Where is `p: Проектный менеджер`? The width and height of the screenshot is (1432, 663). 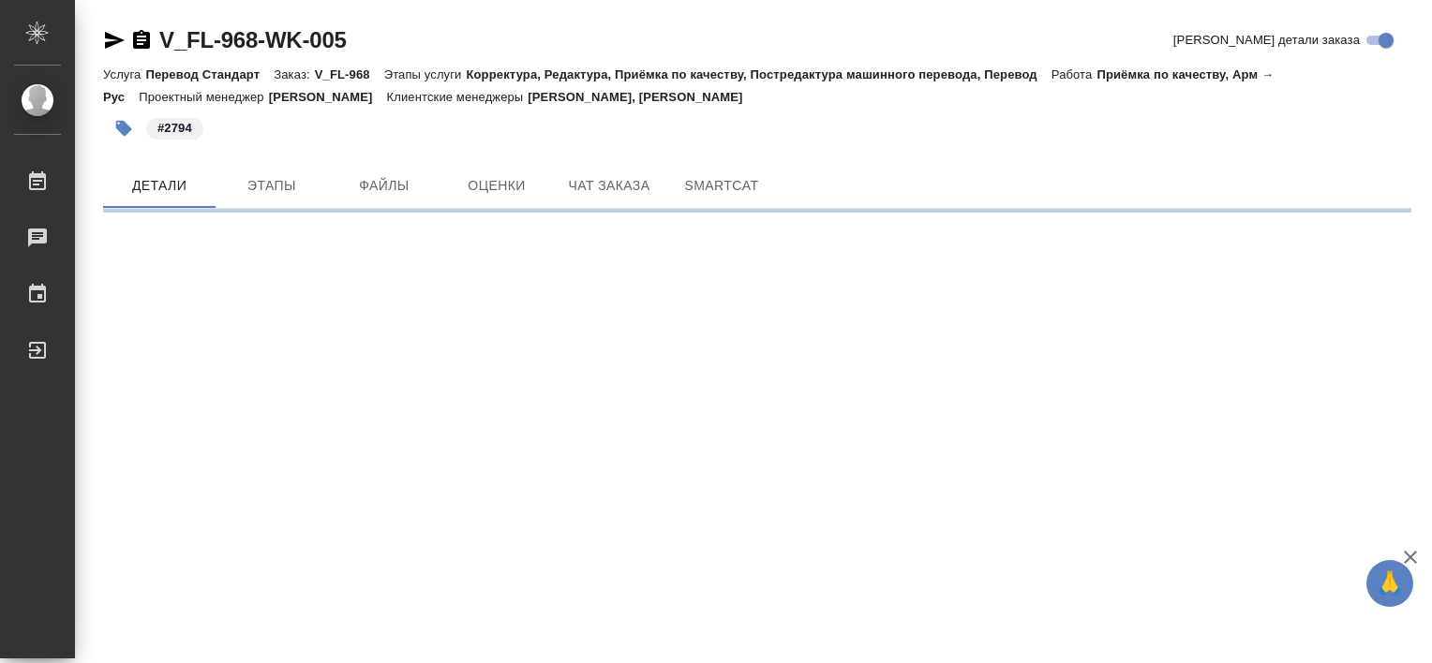
p: Проектный менеджер is located at coordinates (203, 97).